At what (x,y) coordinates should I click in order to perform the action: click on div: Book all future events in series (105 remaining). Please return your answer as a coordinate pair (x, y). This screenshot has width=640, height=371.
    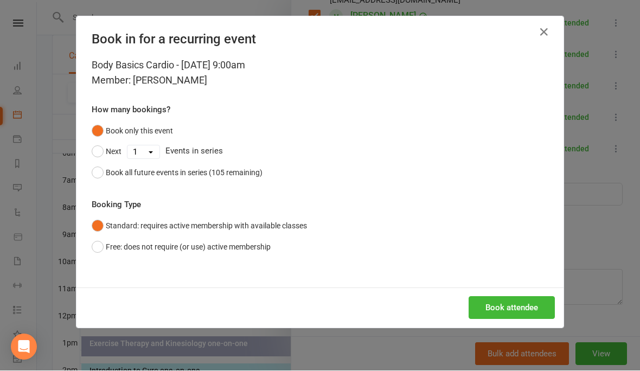
    Looking at the image, I should click on (184, 173).